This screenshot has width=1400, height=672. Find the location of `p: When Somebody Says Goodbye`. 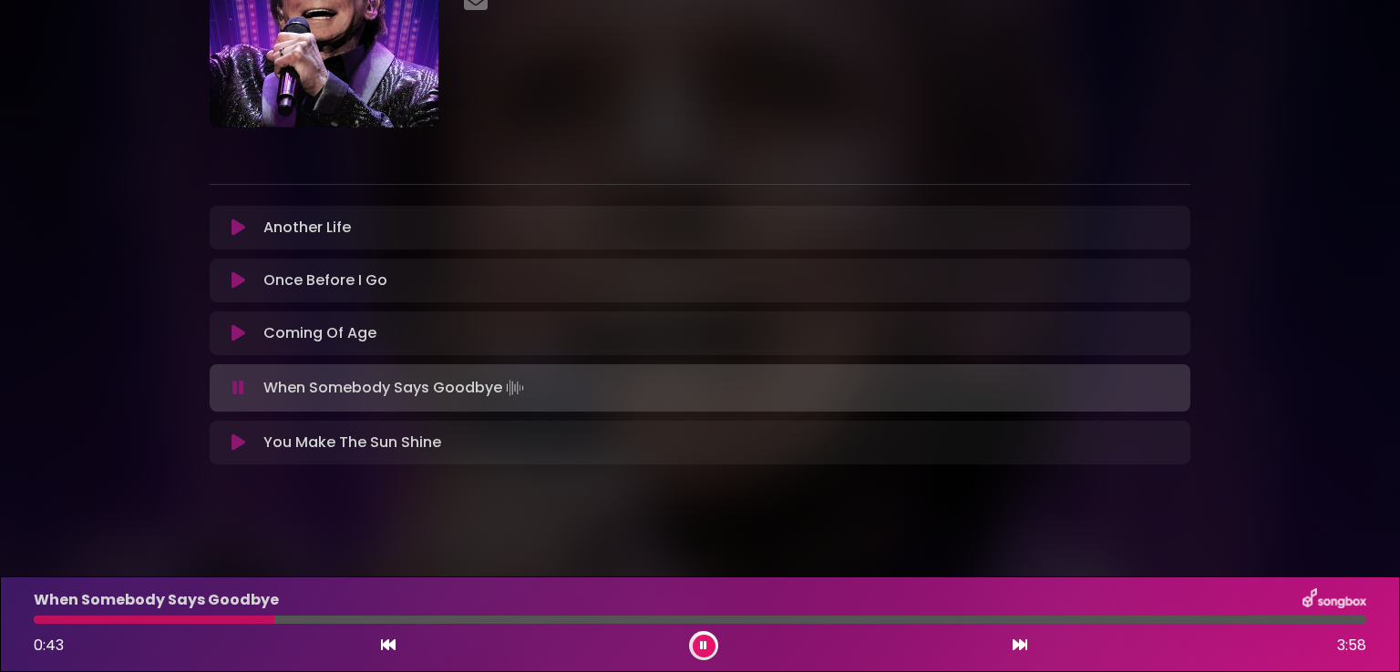

p: When Somebody Says Goodbye is located at coordinates (395, 388).